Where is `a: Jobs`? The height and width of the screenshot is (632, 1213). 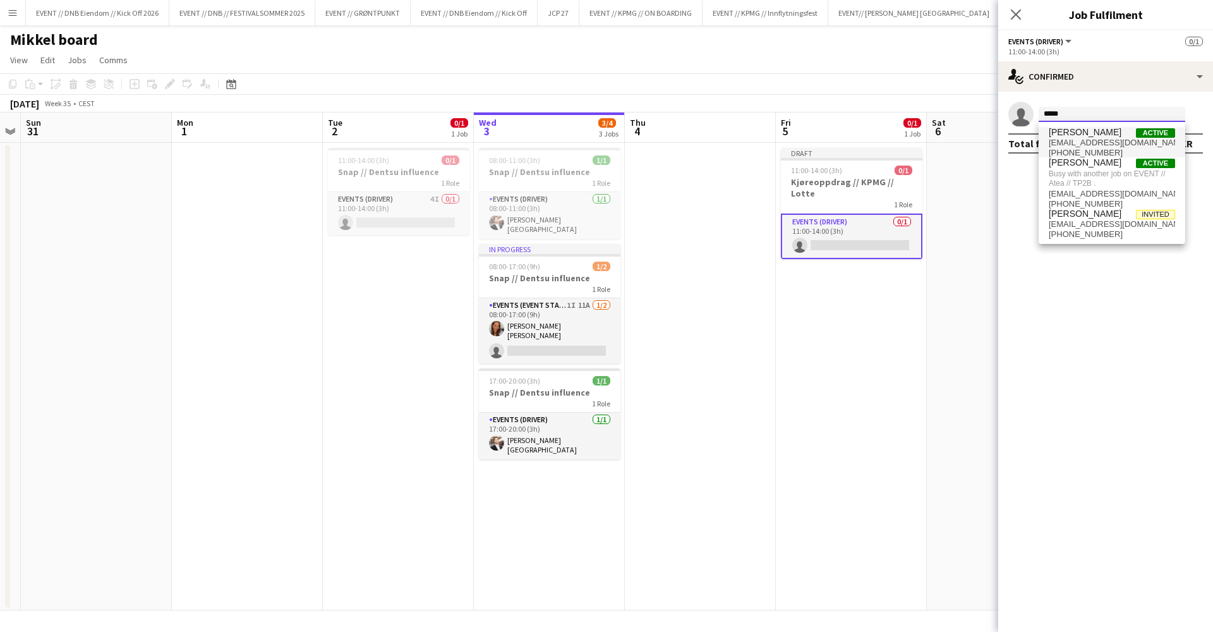 a: Jobs is located at coordinates (77, 60).